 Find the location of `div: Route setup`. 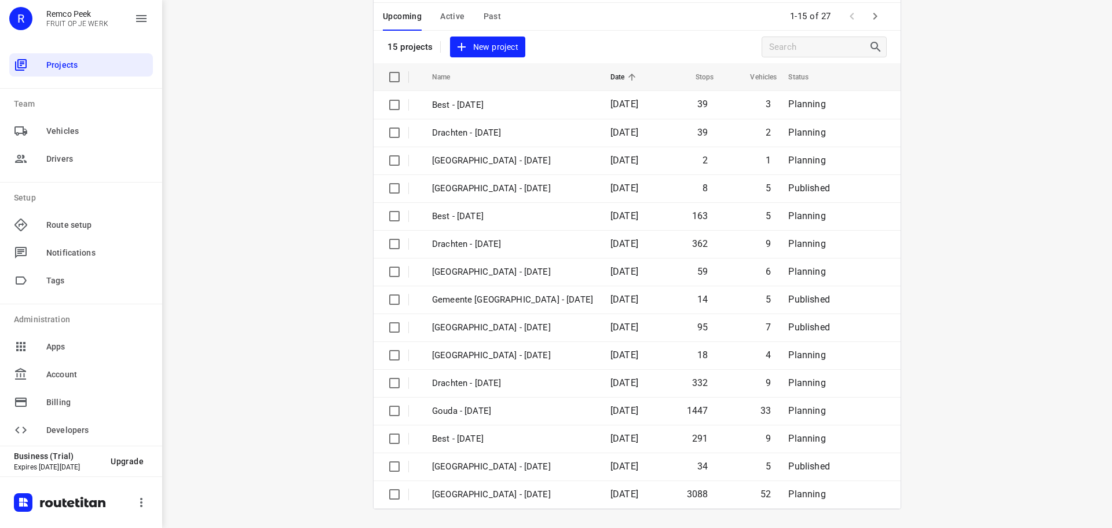

div: Route setup is located at coordinates (81, 225).